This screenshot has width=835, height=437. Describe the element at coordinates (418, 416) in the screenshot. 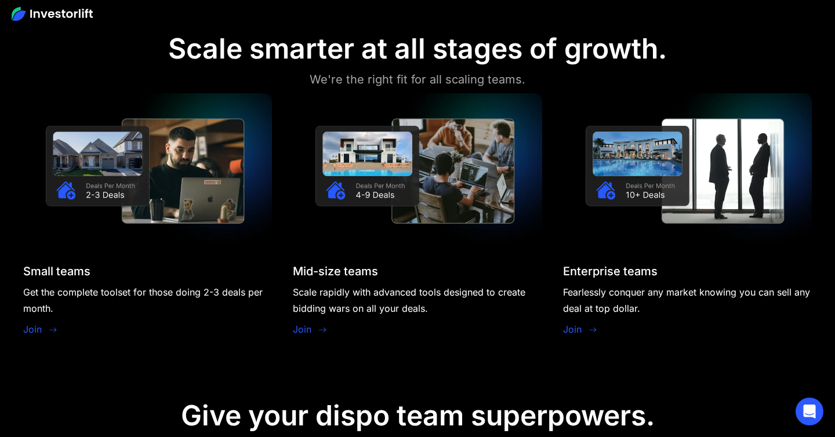

I see `div: Give your dispo team superpowers.` at that location.